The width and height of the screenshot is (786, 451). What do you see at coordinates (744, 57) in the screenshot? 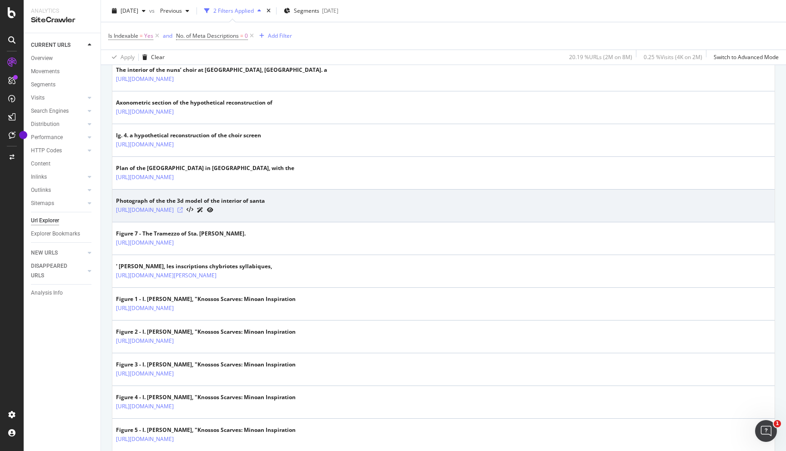
I see `button: Switch to Advanced Mode` at bounding box center [744, 57].